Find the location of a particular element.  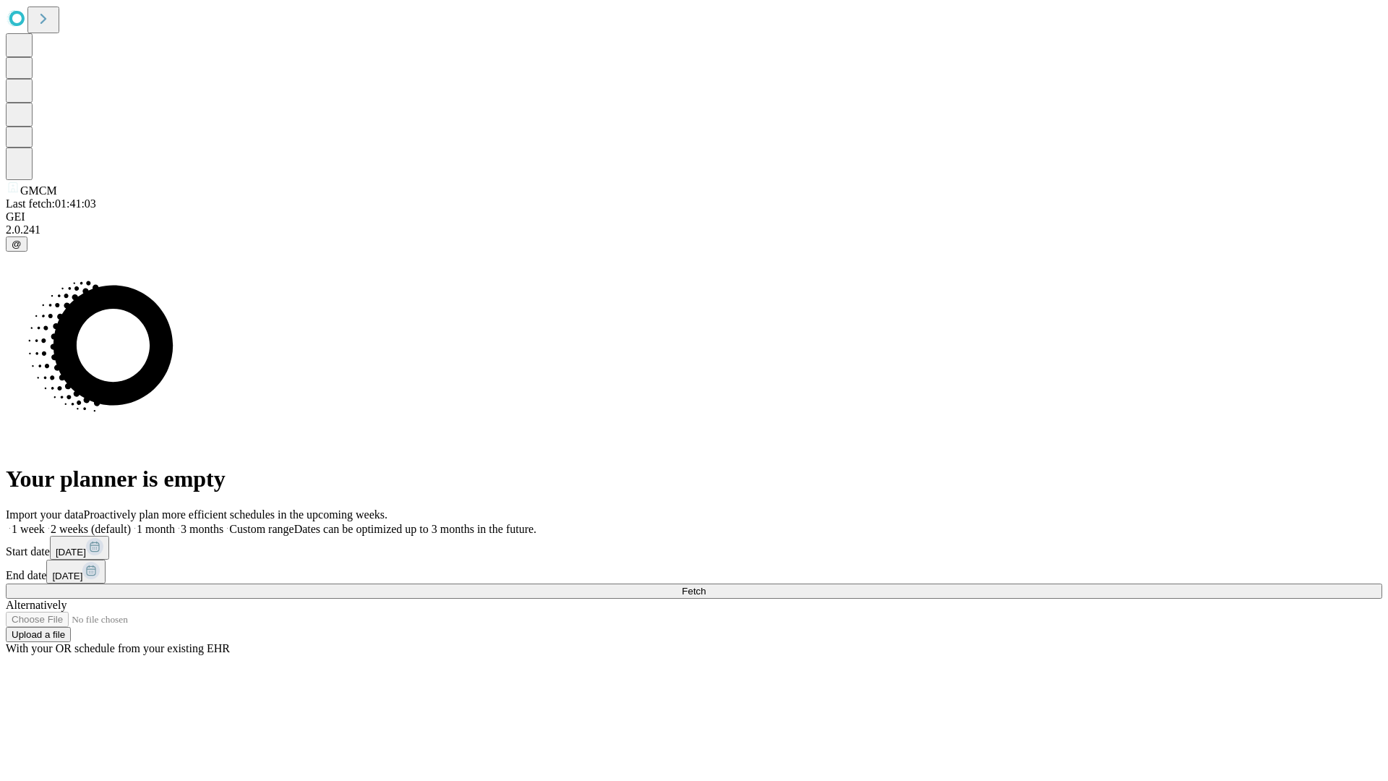

button: Fetch is located at coordinates (694, 590).